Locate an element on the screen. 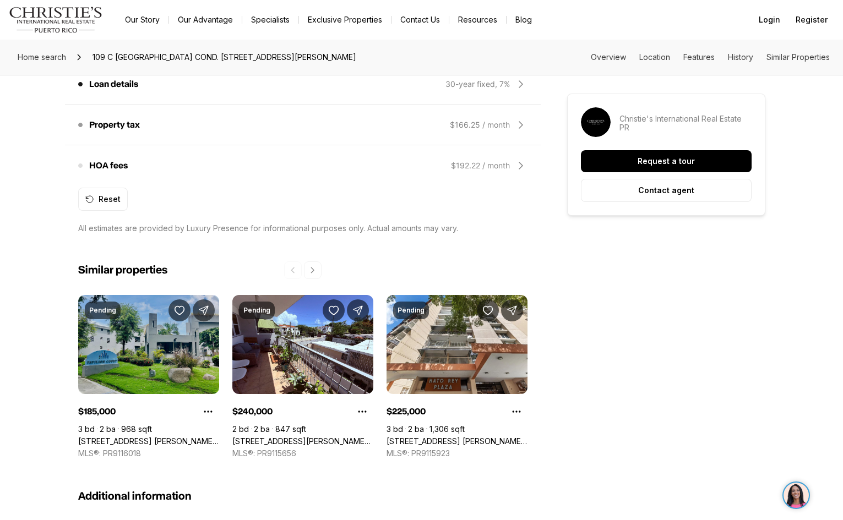  a: logo is located at coordinates (56, 20).